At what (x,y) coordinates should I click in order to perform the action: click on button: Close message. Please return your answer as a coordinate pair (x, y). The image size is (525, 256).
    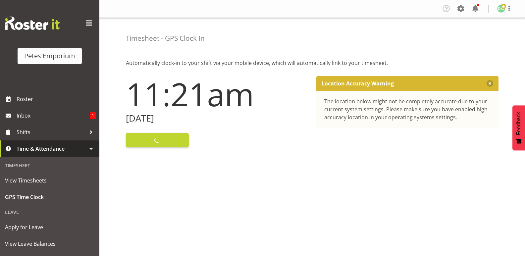
    Looking at the image, I should click on (490, 83).